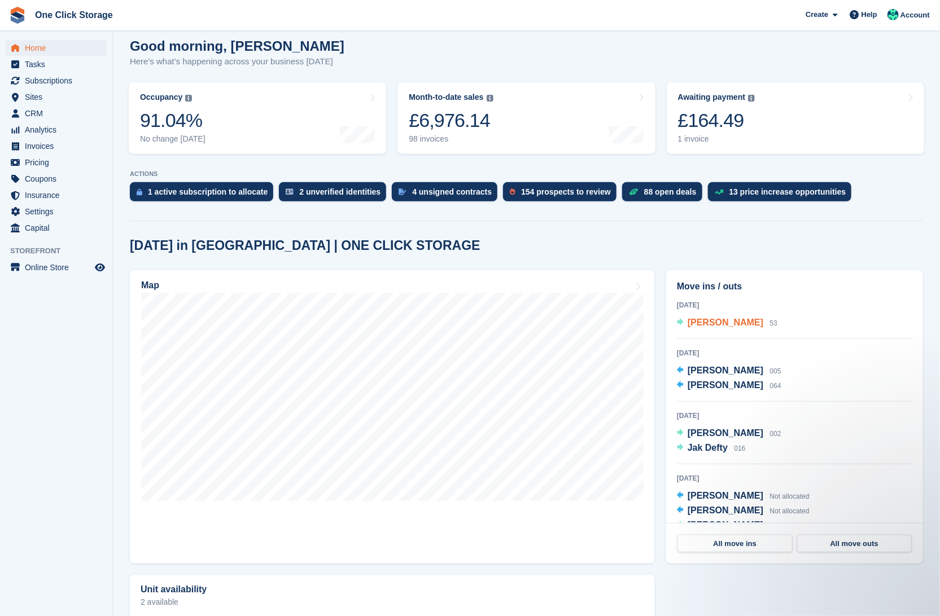 The width and height of the screenshot is (940, 616). I want to click on span: Insurance, so click(59, 195).